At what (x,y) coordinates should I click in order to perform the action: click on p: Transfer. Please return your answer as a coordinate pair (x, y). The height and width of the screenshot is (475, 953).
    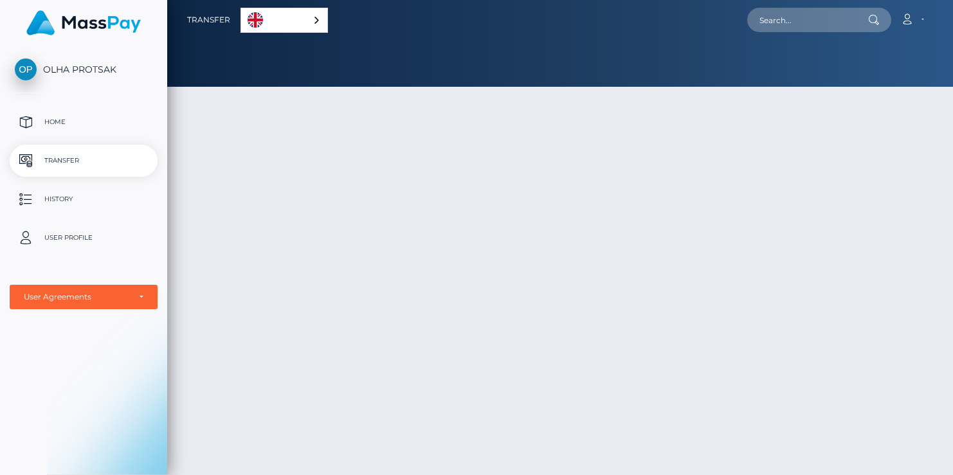
    Looking at the image, I should click on (84, 161).